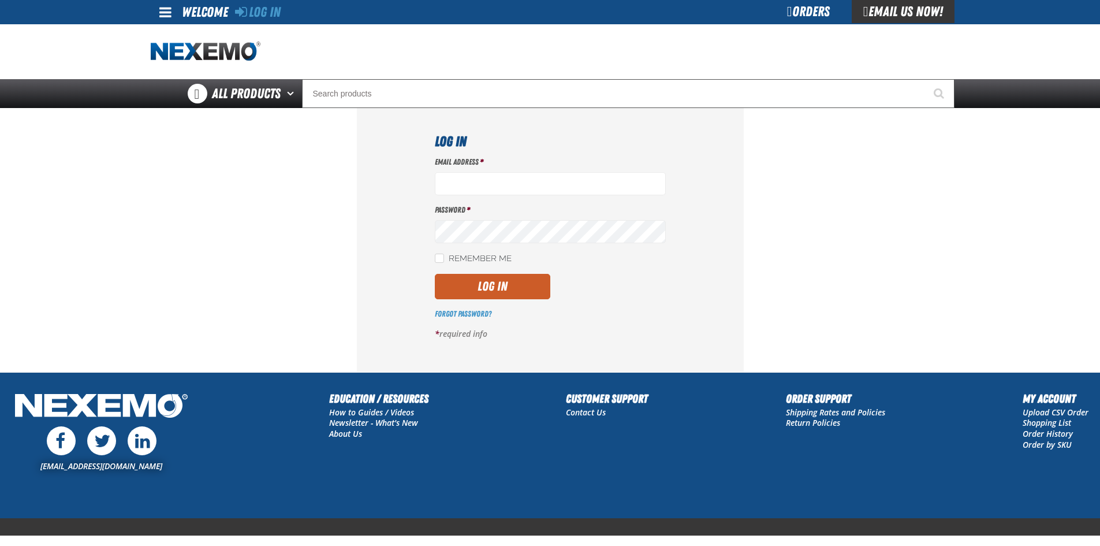  I want to click on button: Log In, so click(493, 286).